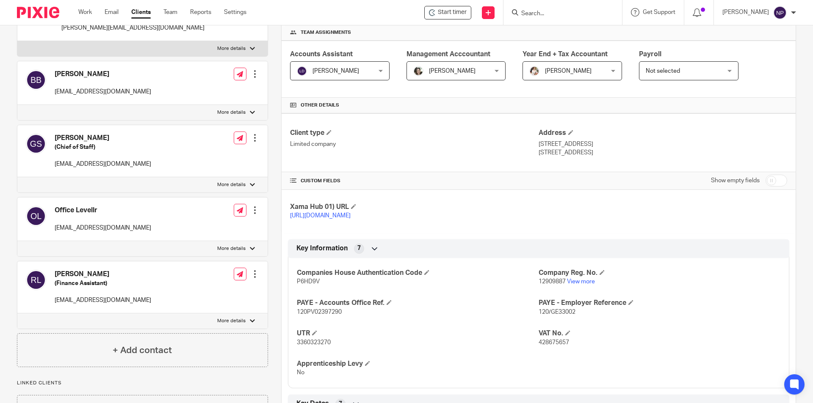  Describe the element at coordinates (659, 12) in the screenshot. I see `span: Get Support` at that location.